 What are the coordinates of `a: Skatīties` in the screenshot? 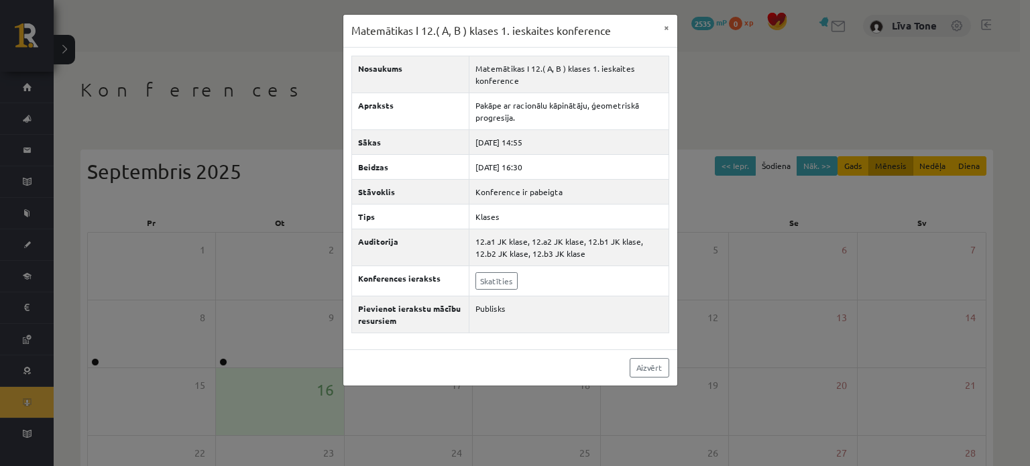 It's located at (496, 281).